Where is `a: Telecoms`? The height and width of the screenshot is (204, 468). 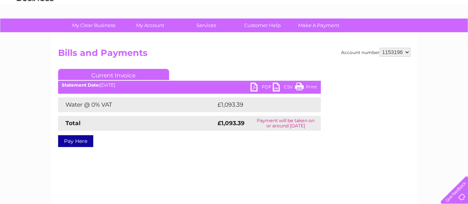
a: Telecoms is located at coordinates (388, 34).